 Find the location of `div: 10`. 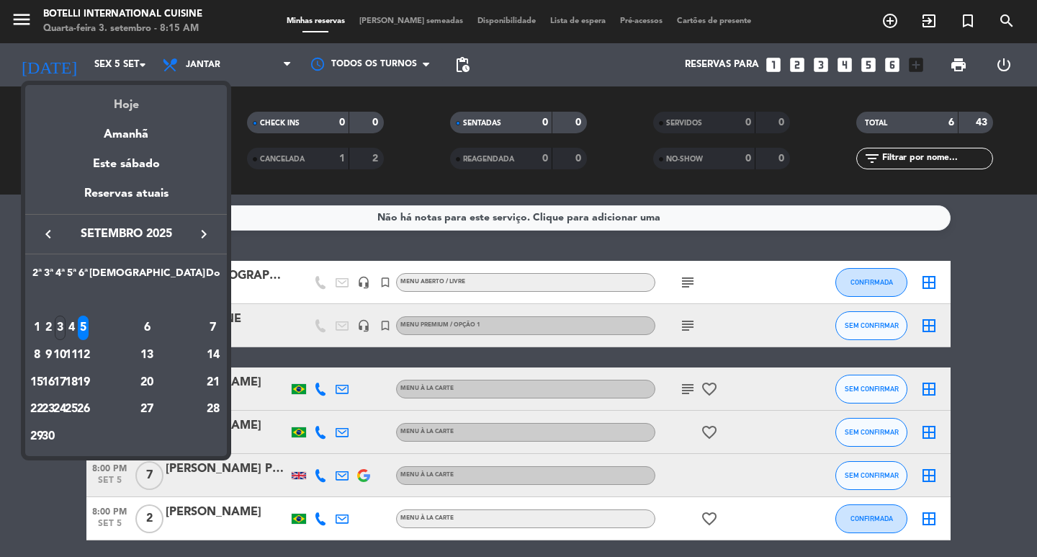

div: 10 is located at coordinates (60, 355).